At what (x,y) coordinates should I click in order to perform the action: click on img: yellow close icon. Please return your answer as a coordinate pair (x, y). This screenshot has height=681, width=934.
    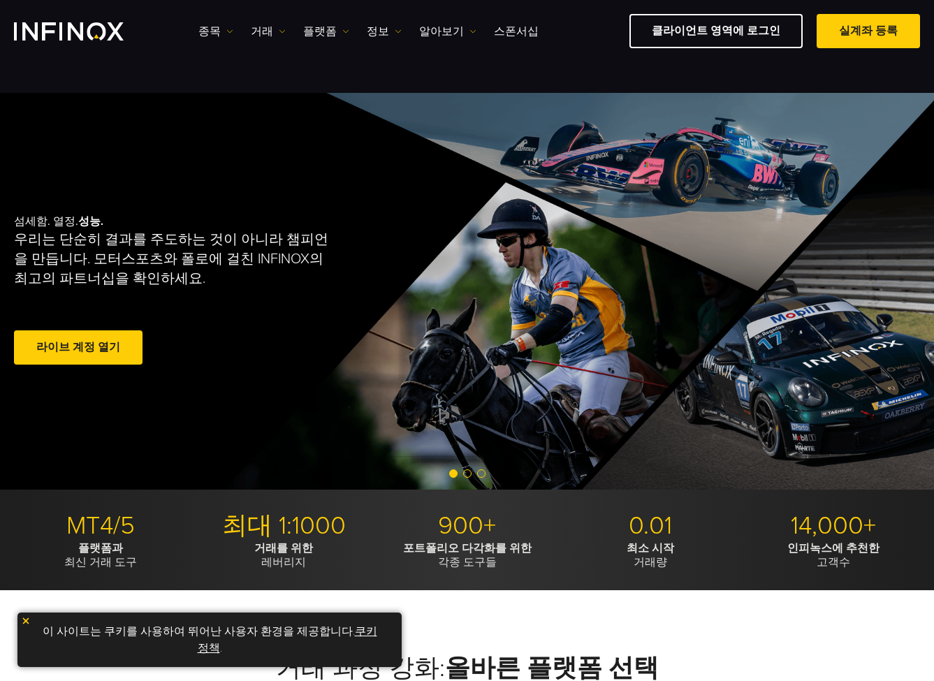
    Looking at the image, I should click on (26, 621).